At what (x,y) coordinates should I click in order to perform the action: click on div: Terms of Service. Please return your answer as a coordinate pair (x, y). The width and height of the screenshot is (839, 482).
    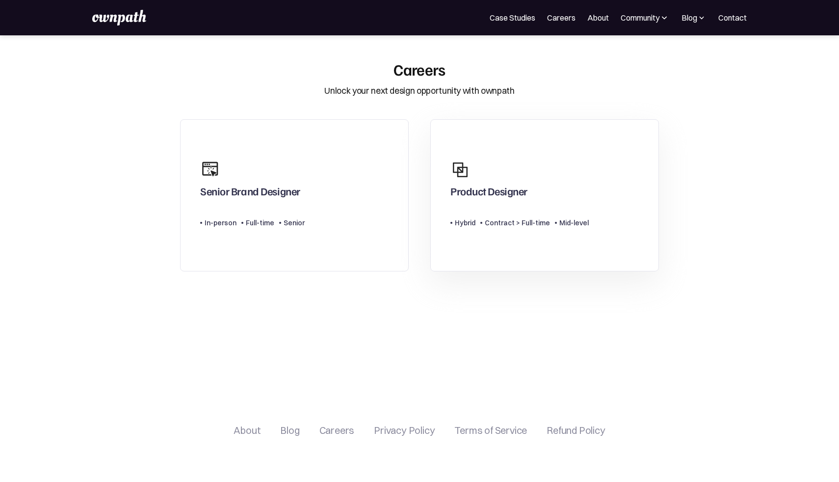
    Looking at the image, I should click on (491, 430).